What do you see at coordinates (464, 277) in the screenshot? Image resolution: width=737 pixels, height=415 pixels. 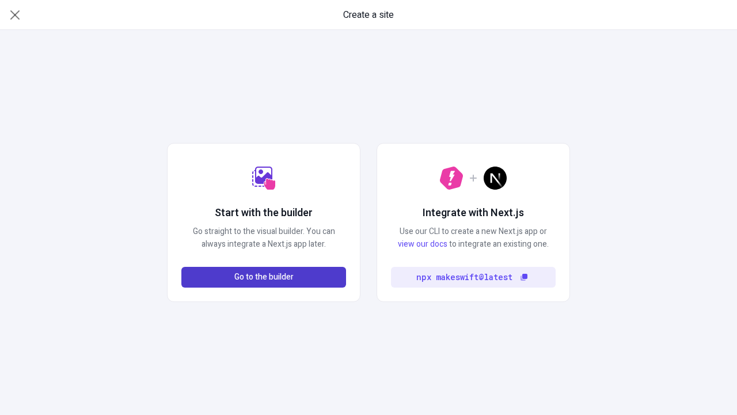 I see `code: npx makeswift@latest` at bounding box center [464, 277].